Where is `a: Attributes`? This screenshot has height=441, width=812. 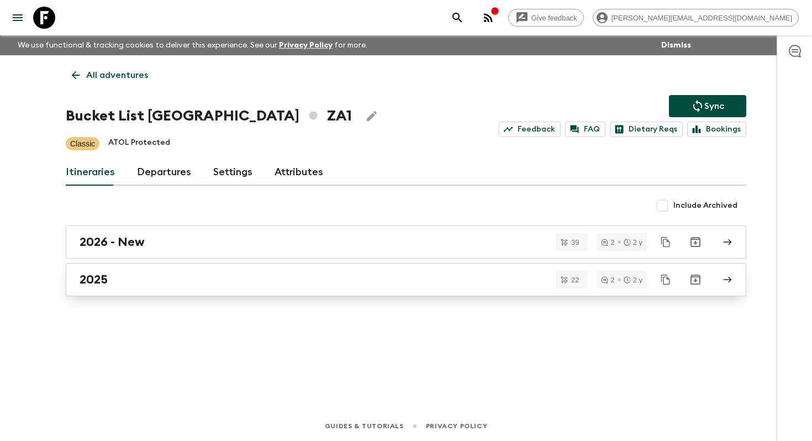
a: Attributes is located at coordinates (299, 172).